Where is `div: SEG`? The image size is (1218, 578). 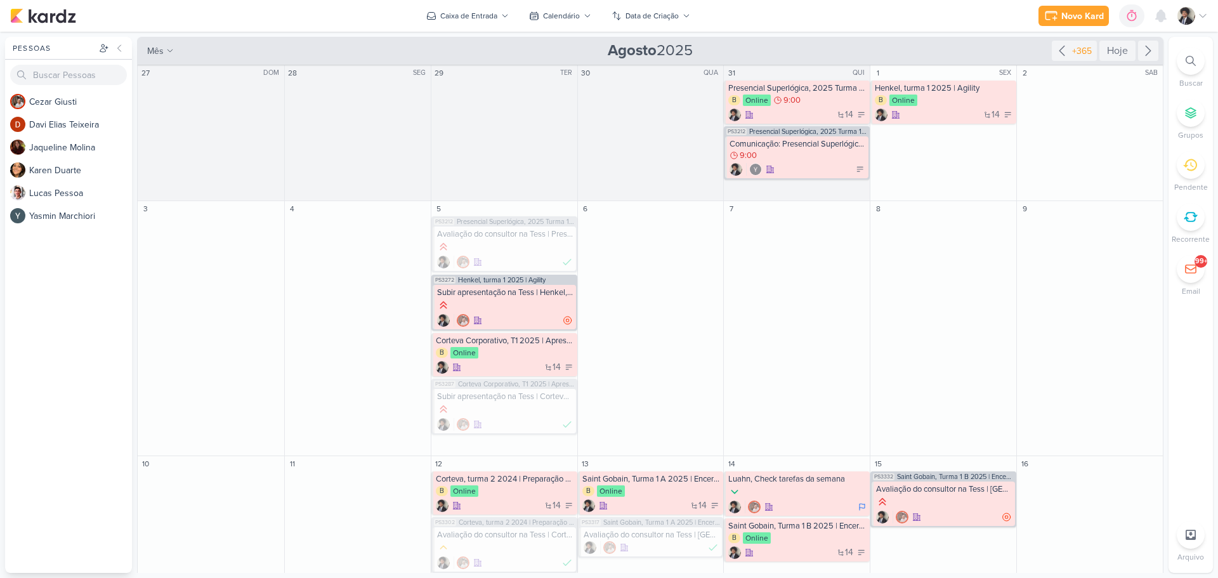
div: SEG is located at coordinates (421, 73).